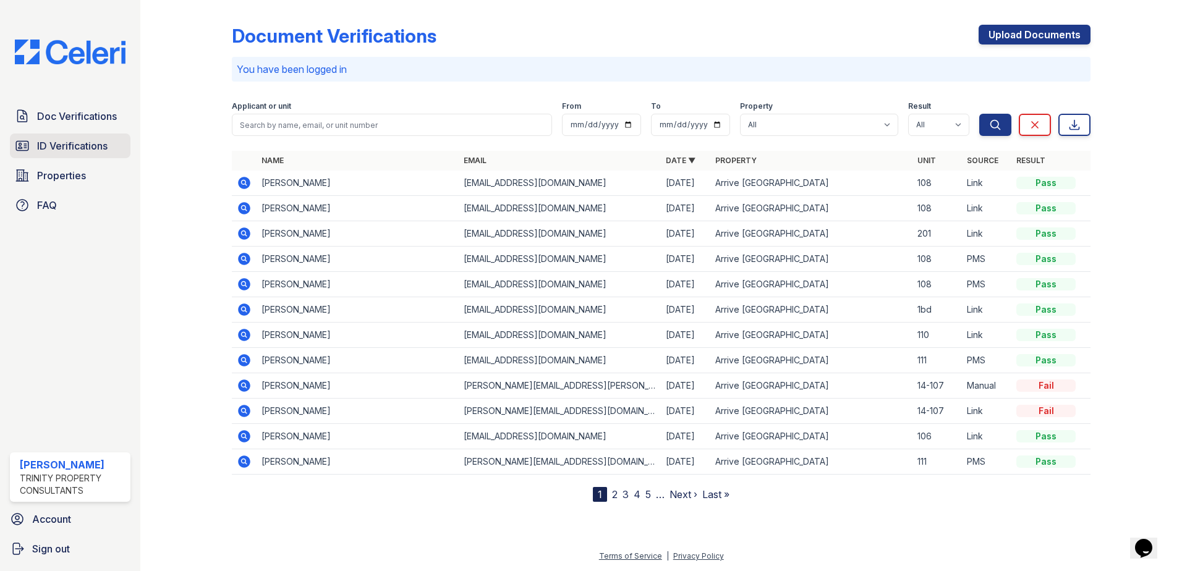 Image resolution: width=1182 pixels, height=571 pixels. Describe the element at coordinates (937, 310) in the screenshot. I see `td: 1bd` at that location.